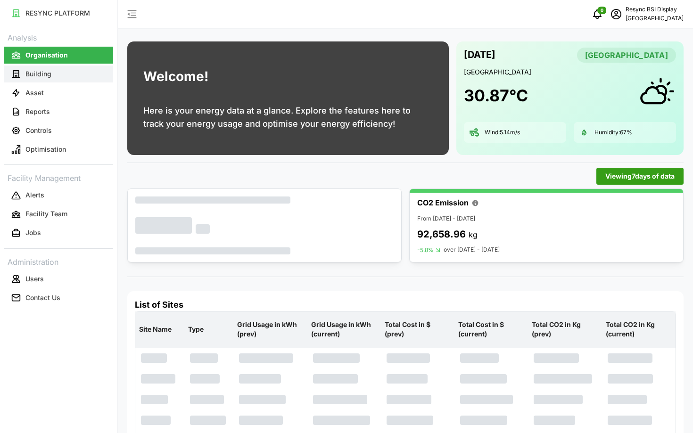 The image size is (693, 433). I want to click on button: Jobs, so click(58, 233).